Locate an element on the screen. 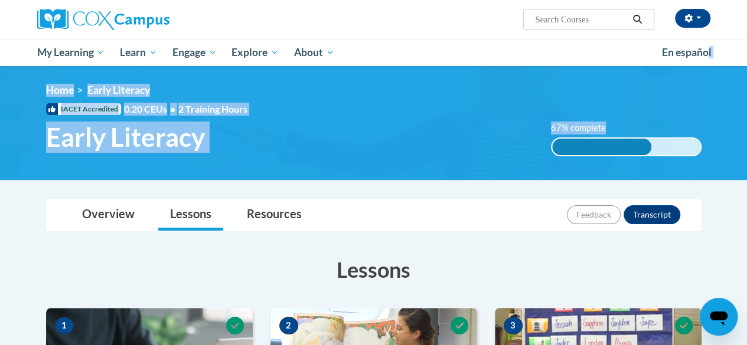 The height and width of the screenshot is (345, 747). a: Home is located at coordinates (60, 90).